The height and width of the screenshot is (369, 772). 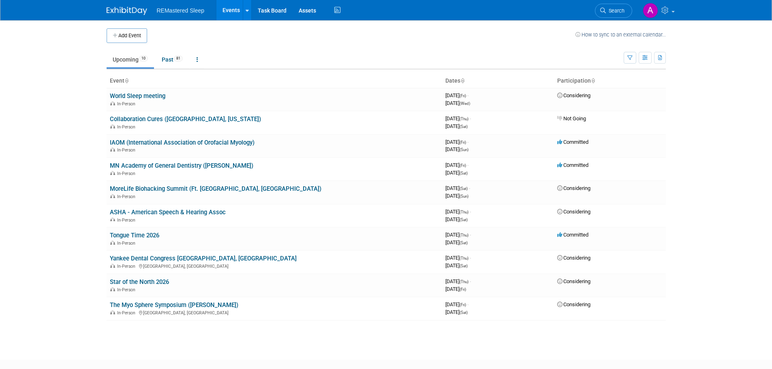 What do you see at coordinates (651, 11) in the screenshot?
I see `img: Amber Nelson` at bounding box center [651, 11].